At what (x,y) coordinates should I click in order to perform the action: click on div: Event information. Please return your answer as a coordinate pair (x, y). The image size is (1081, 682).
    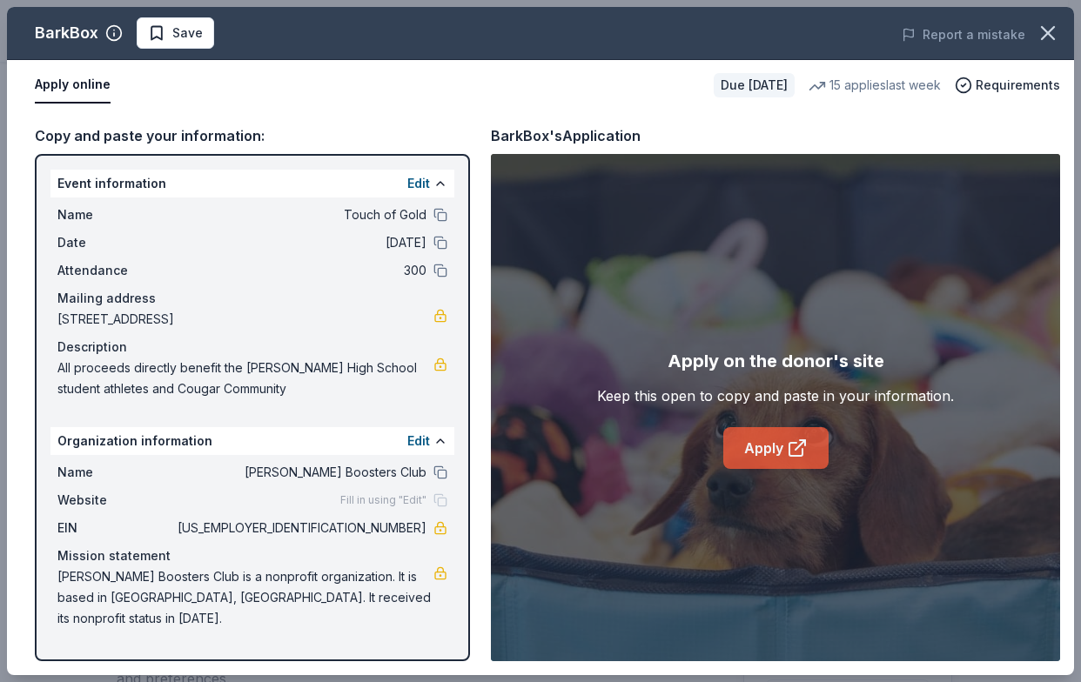
    Looking at the image, I should click on (252, 184).